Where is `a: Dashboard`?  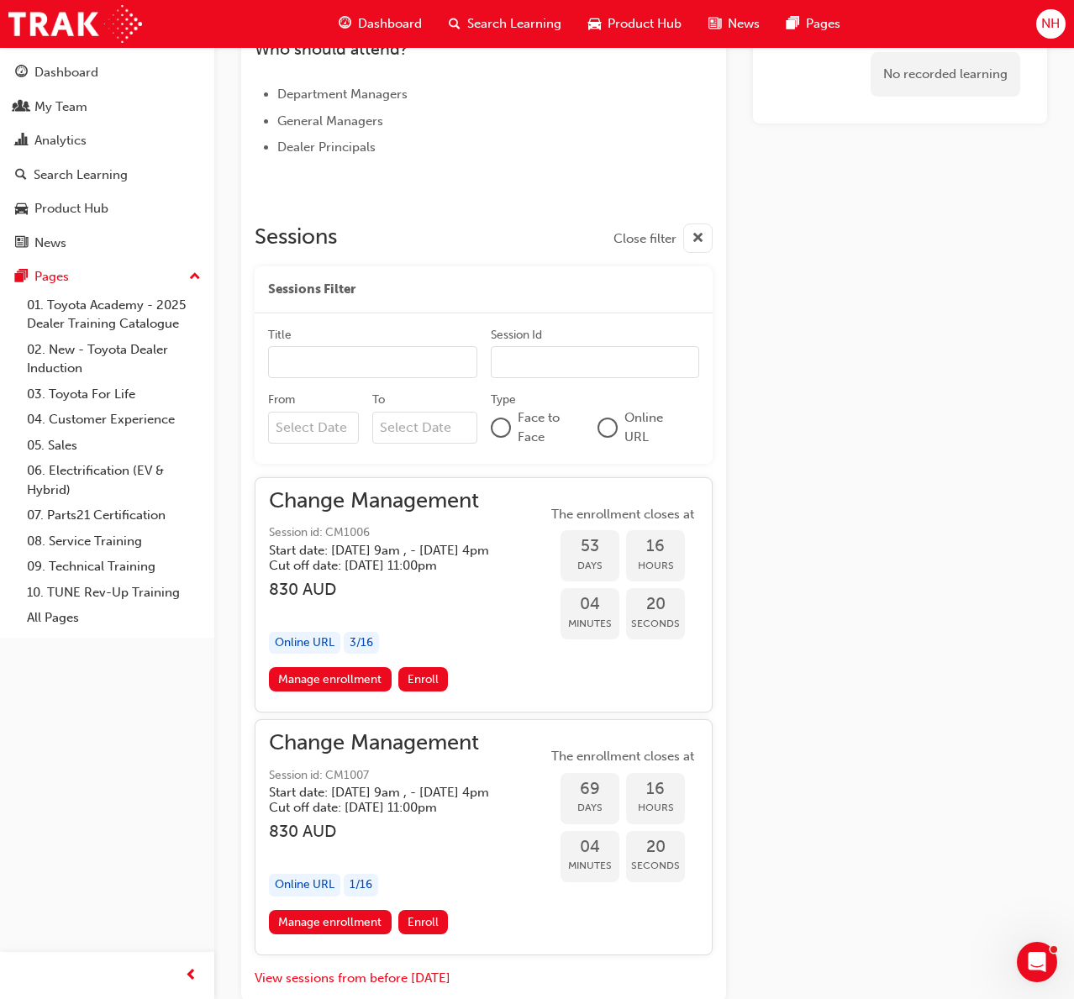
a: Dashboard is located at coordinates (107, 72).